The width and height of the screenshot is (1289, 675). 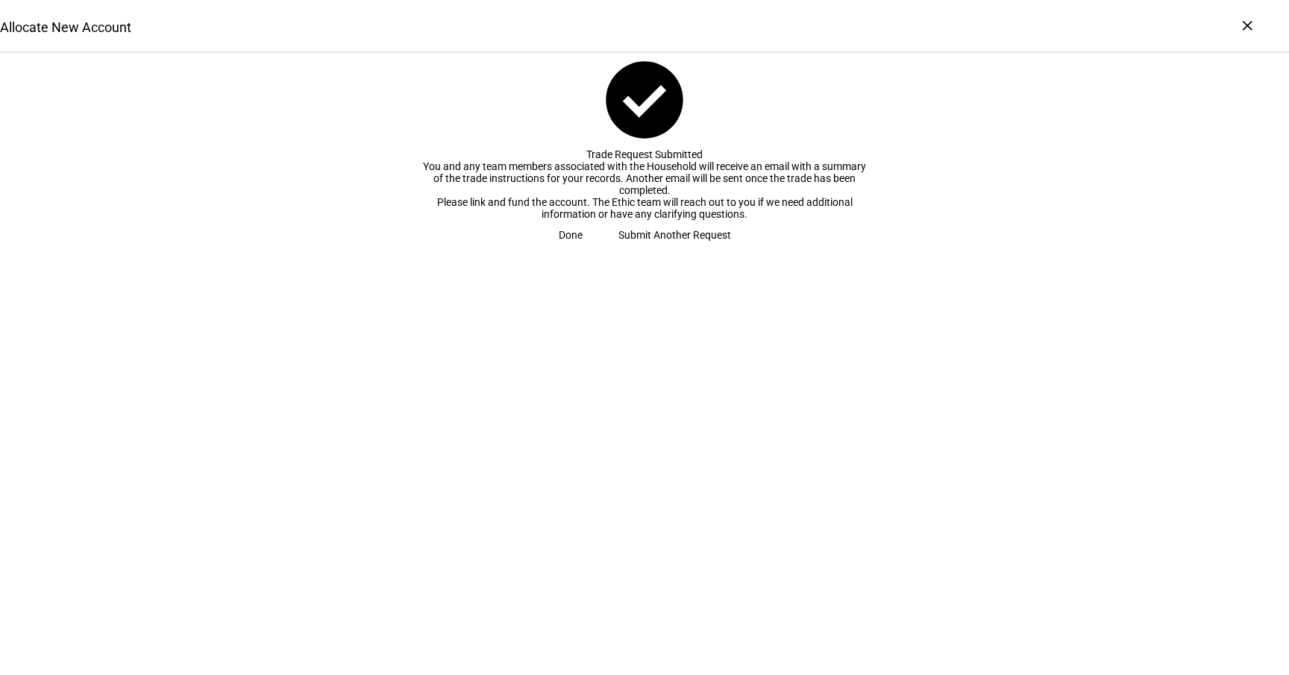 What do you see at coordinates (571, 235) in the screenshot?
I see `button: Done` at bounding box center [571, 235].